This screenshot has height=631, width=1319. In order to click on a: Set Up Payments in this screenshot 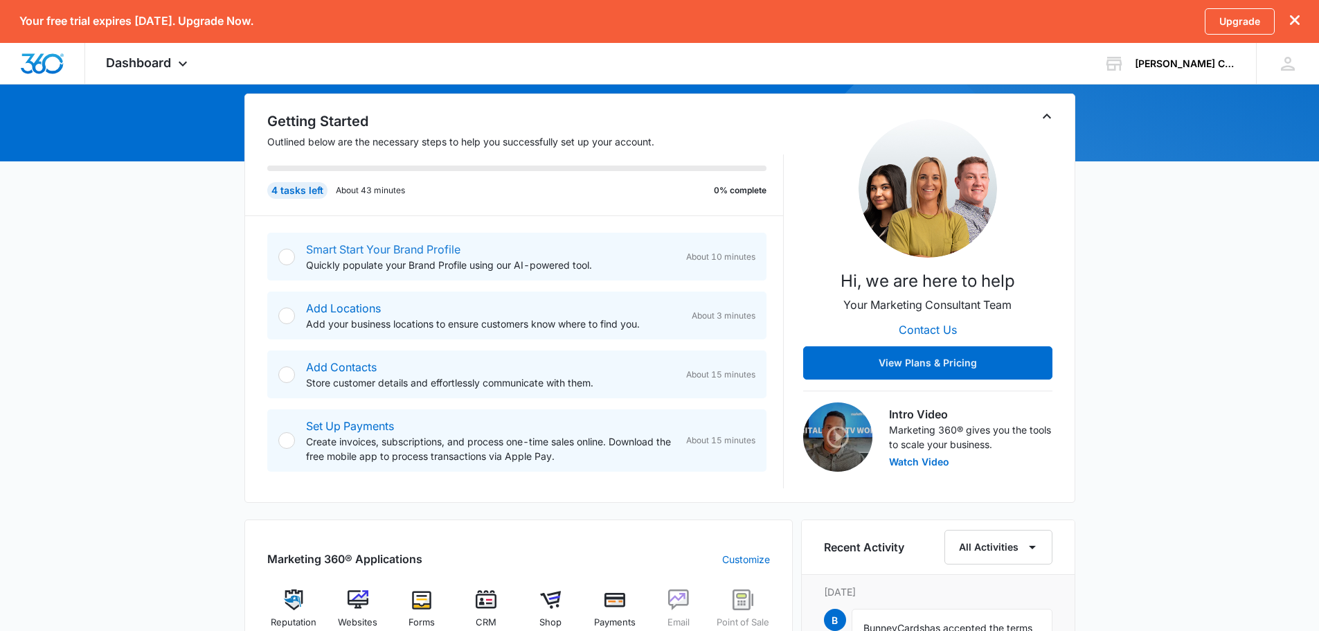, I will do `click(350, 426)`.